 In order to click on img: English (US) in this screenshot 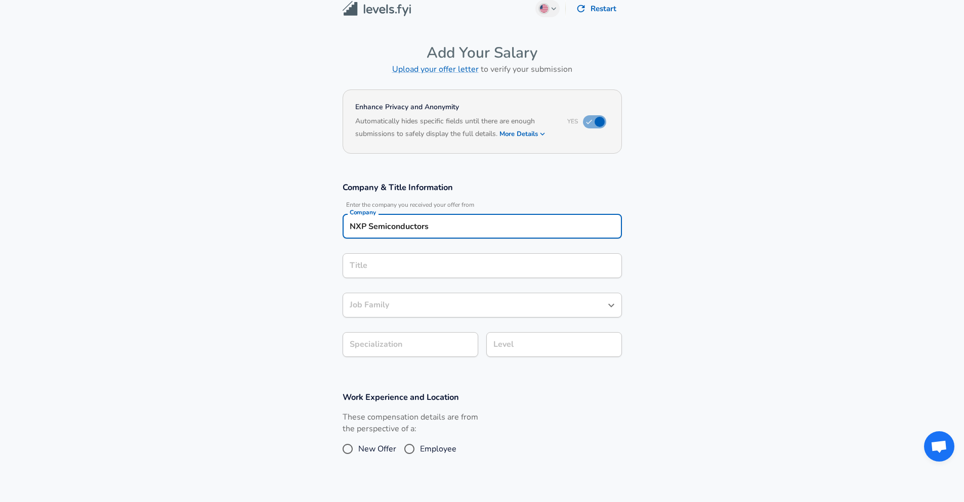, I will do `click(544, 9)`.